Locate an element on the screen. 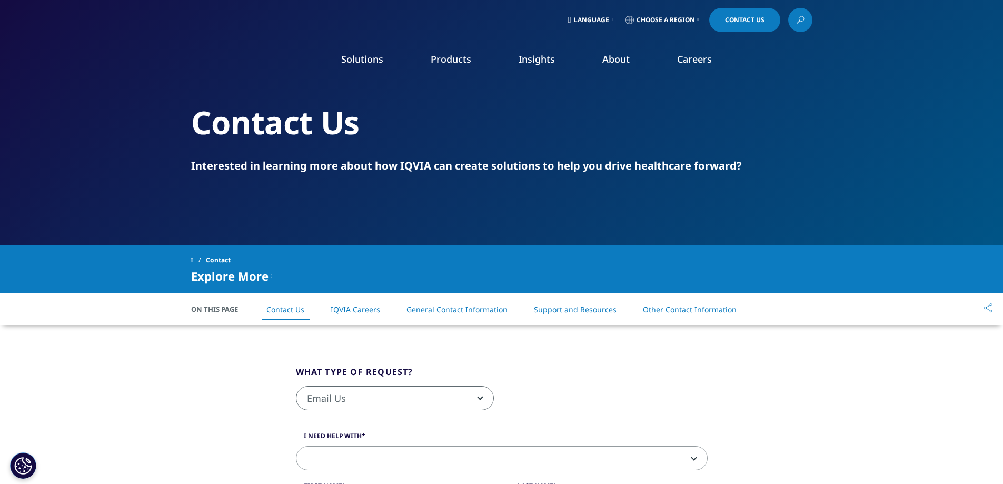 This screenshot has width=1003, height=484. span: Choose a Region is located at coordinates (665, 20).